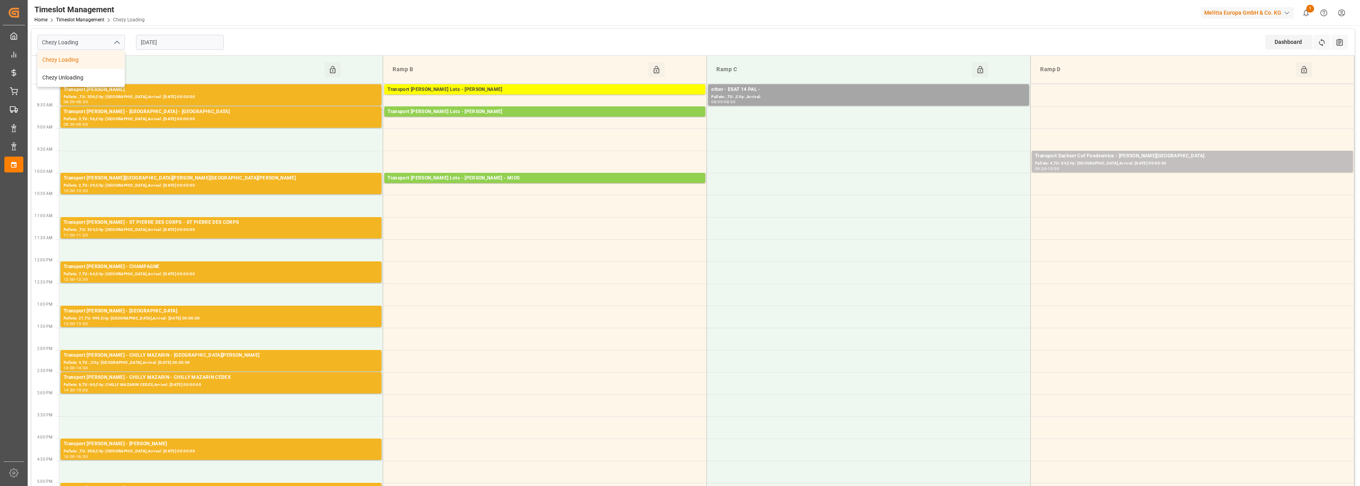  I want to click on span: 10:30 AM, so click(43, 193).